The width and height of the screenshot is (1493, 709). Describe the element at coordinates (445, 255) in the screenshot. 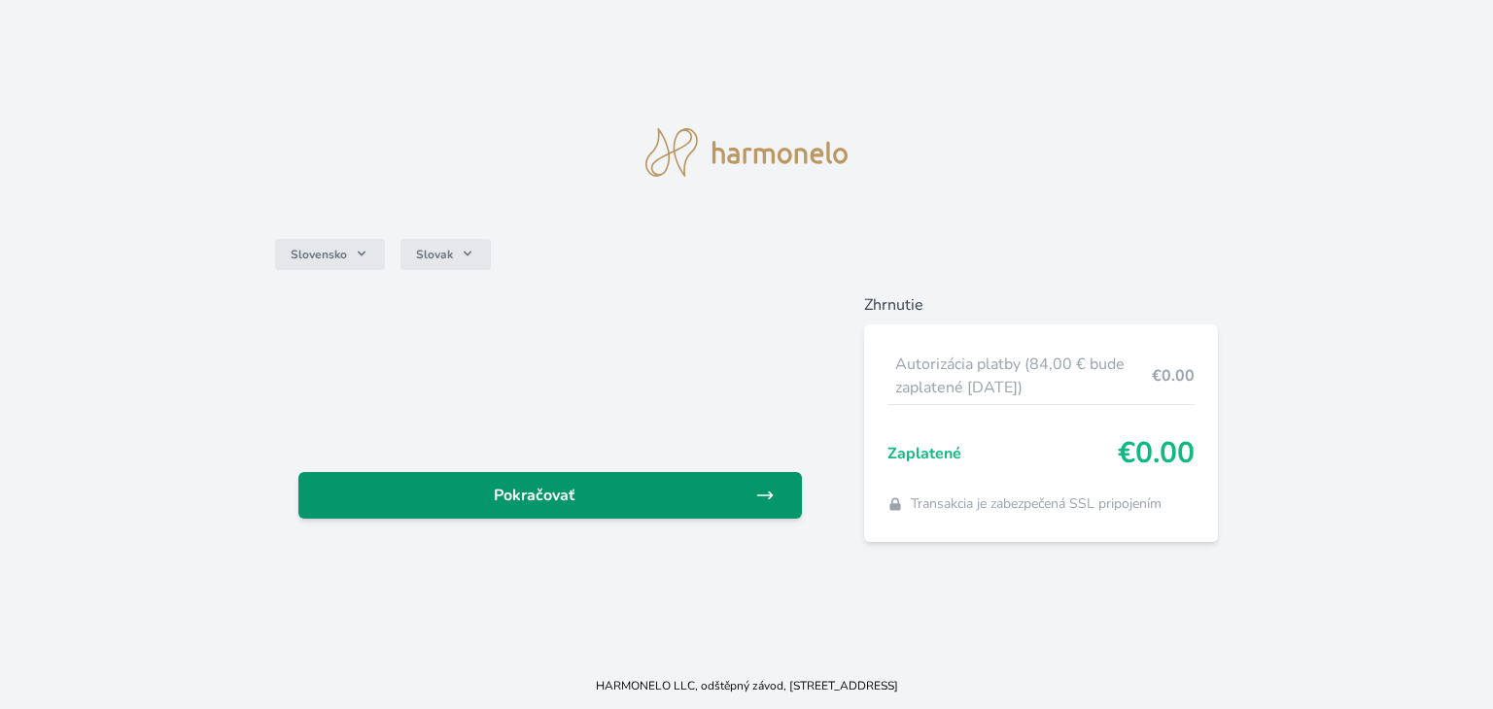

I see `button: Slovak` at that location.